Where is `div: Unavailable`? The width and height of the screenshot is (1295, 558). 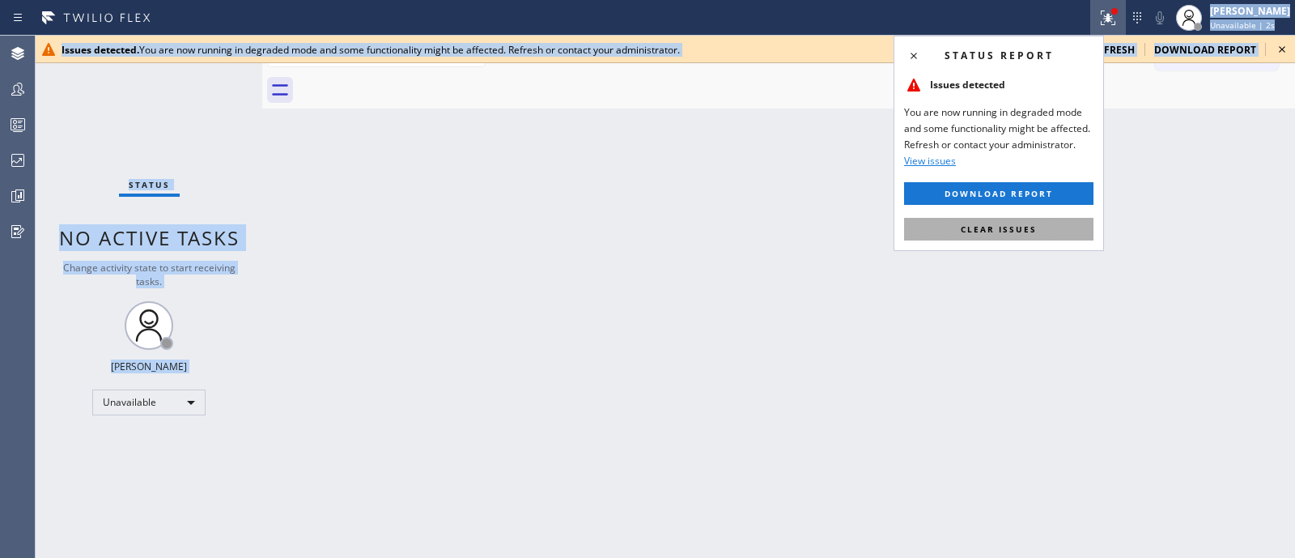 div: Unavailable is located at coordinates (149, 402).